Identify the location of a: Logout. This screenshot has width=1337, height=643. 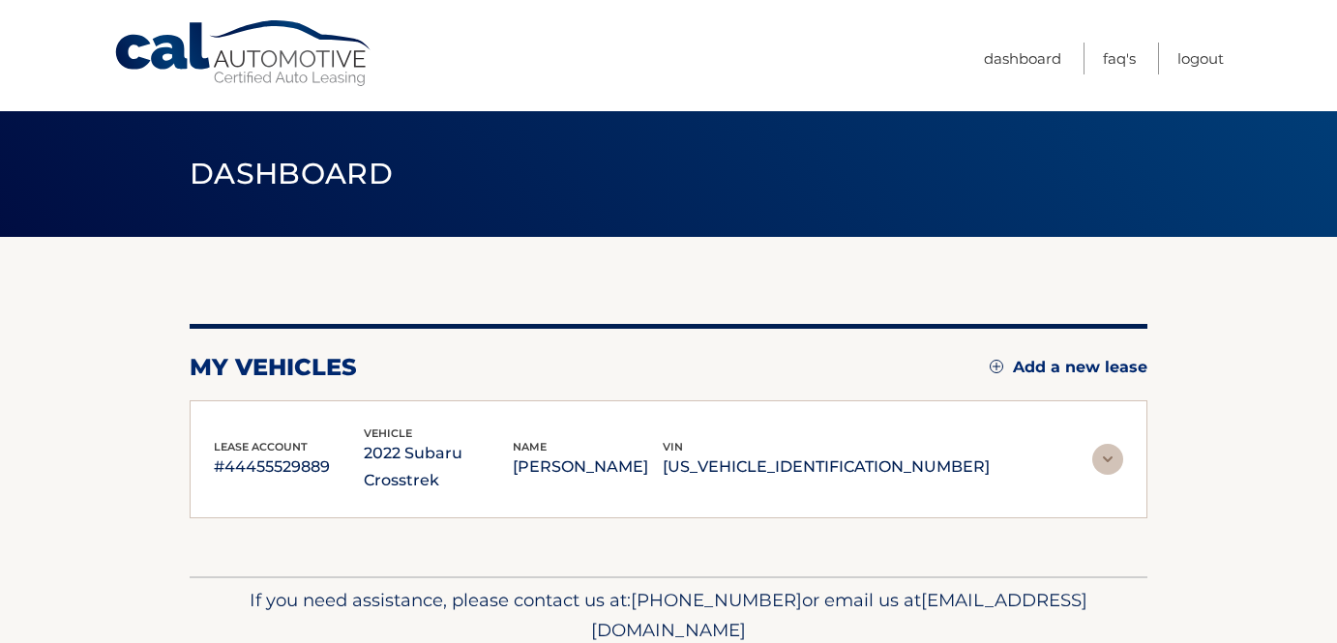
(1200, 58).